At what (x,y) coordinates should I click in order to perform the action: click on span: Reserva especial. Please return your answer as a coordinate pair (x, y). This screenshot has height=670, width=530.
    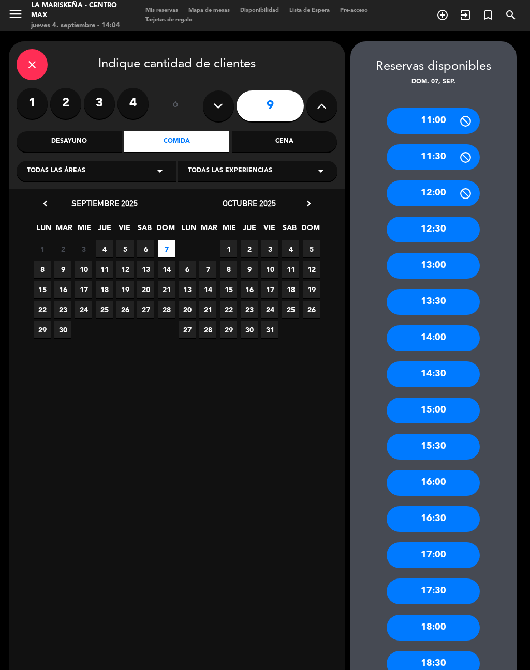
    Looking at the image, I should click on (488, 15).